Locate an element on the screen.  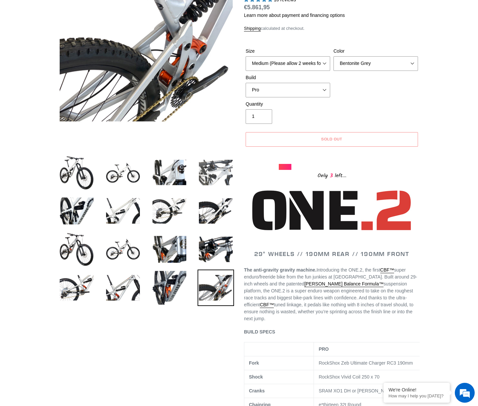
label: Build is located at coordinates (287, 78).